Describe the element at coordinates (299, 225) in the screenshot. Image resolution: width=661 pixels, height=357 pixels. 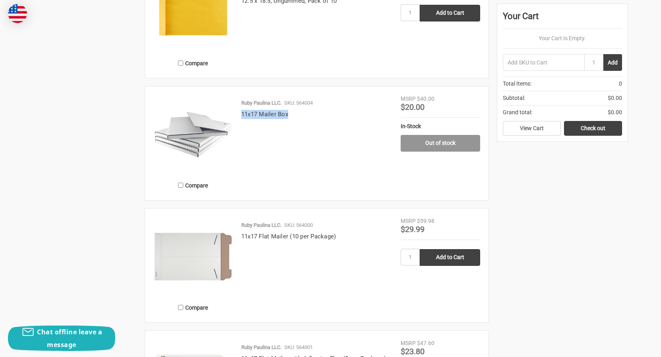
I see `p: SKU: 564000` at that location.